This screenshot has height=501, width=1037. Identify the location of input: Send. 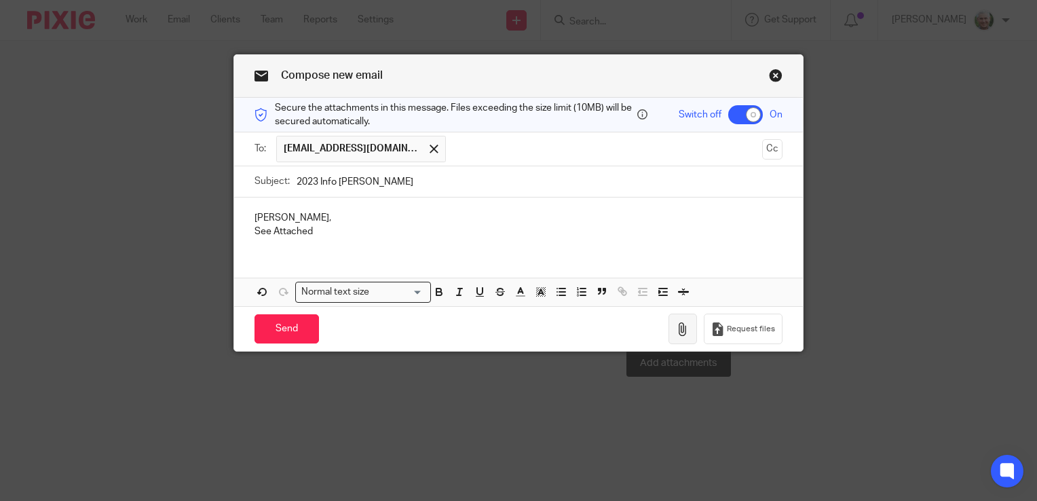
(286, 328).